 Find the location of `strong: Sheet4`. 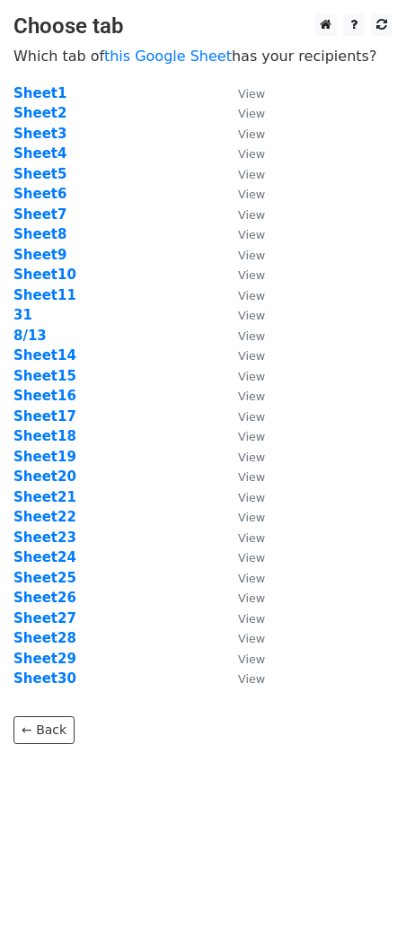

strong: Sheet4 is located at coordinates (39, 153).